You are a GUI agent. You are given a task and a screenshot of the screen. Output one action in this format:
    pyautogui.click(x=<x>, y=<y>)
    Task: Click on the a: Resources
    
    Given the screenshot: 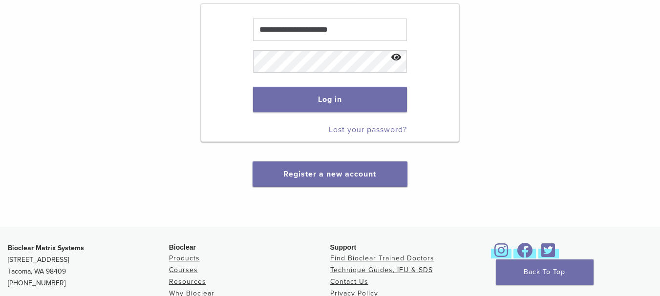 What is the action you would take?
    pyautogui.click(x=188, y=282)
    